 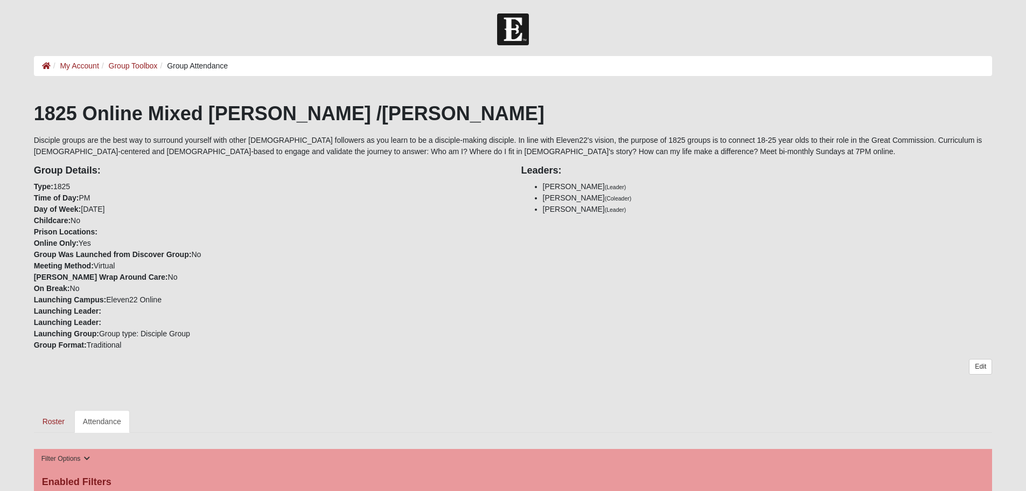 What do you see at coordinates (64, 266) in the screenshot?
I see `strong: Meeting Method:` at bounding box center [64, 266].